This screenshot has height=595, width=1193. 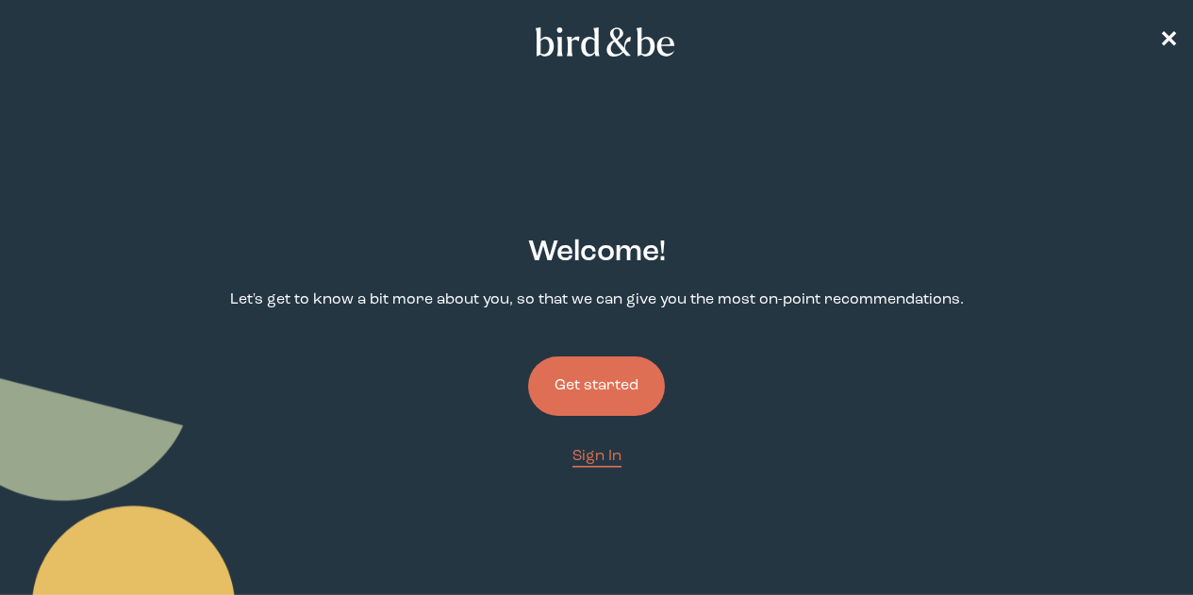 What do you see at coordinates (597, 300) in the screenshot?
I see `p: Let's get to know a bit more about you, so that we can give you the most on-point recommendations.` at bounding box center [597, 300].